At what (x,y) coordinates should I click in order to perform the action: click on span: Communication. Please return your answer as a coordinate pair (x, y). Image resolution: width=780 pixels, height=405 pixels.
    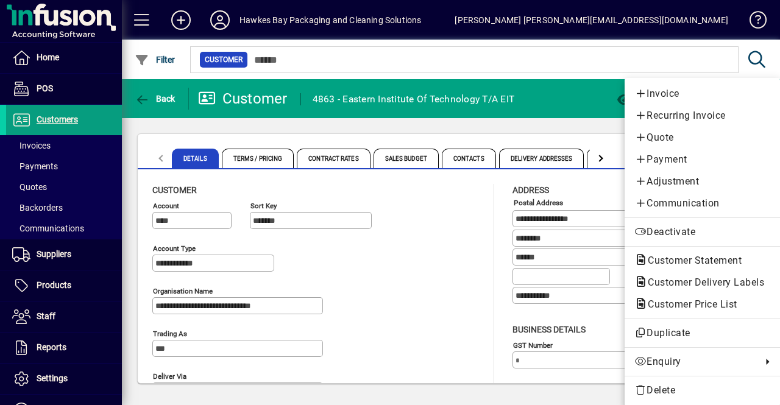
    Looking at the image, I should click on (702, 204).